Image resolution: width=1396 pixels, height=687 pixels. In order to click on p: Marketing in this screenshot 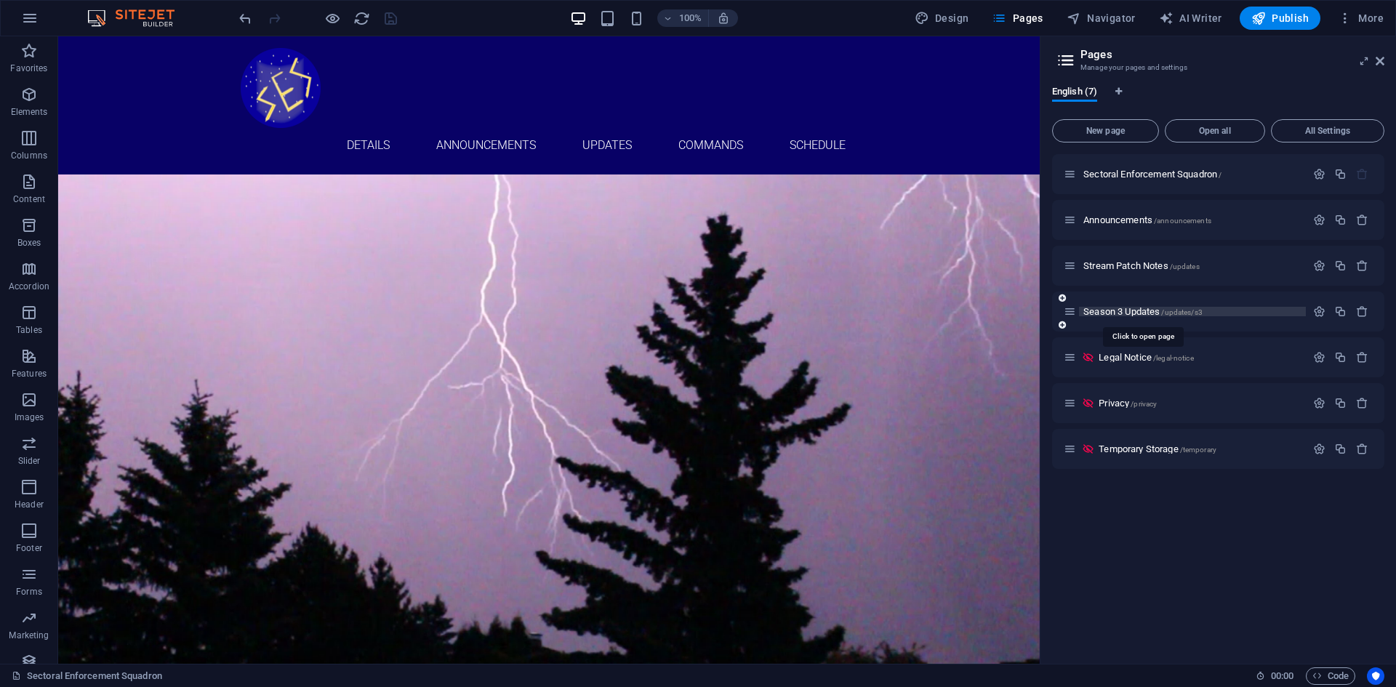, I will do `click(28, 636)`.